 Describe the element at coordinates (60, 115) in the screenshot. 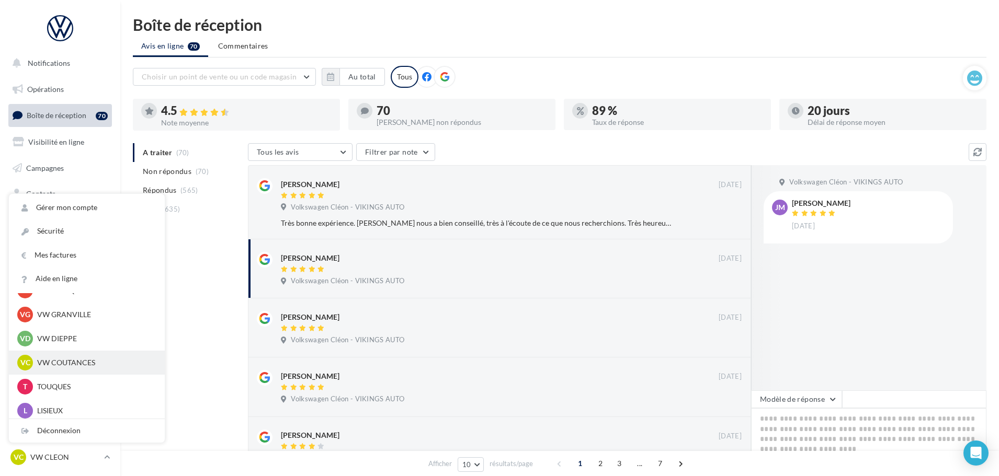

I see `a: Boîte de réception70` at that location.